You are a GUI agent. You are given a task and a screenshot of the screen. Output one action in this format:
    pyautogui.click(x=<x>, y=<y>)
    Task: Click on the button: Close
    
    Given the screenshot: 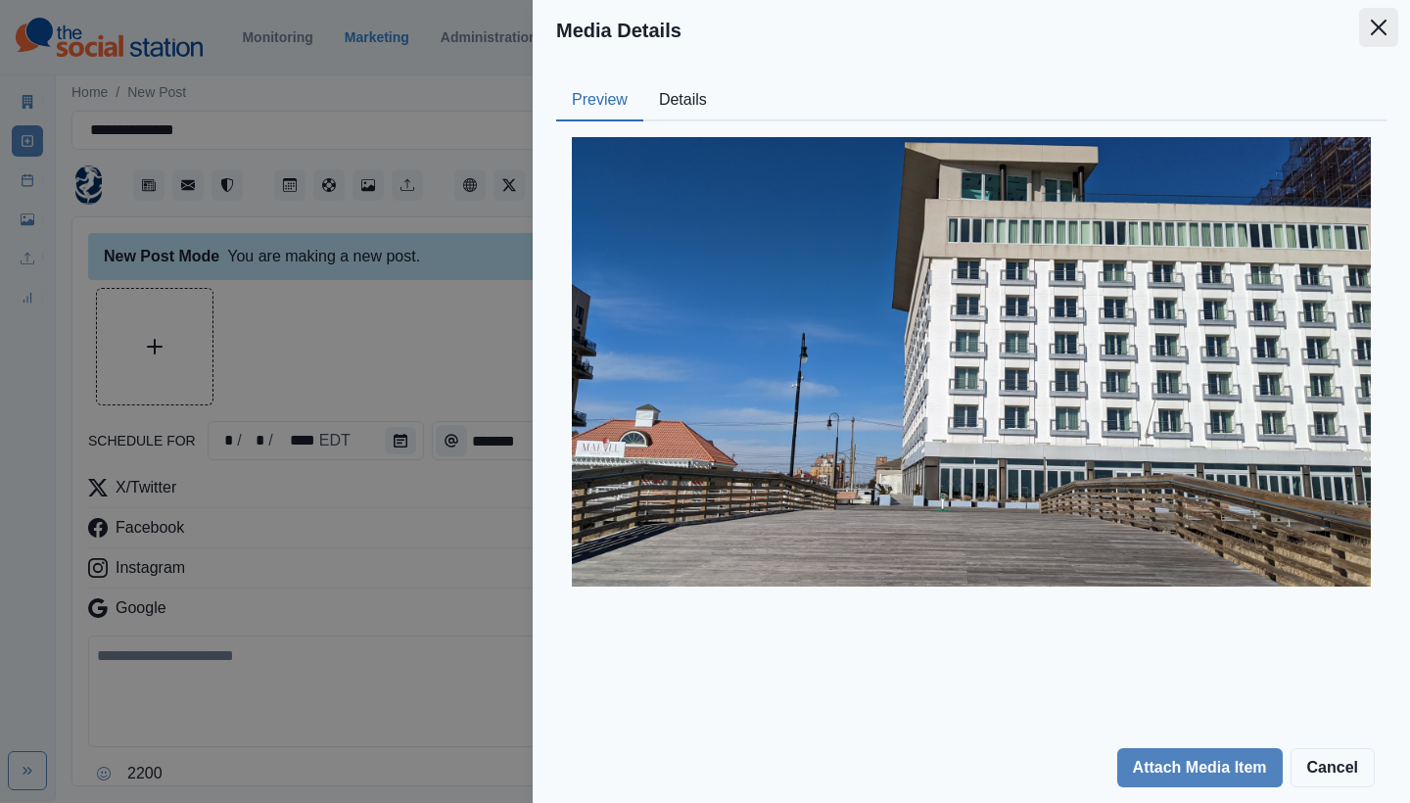 What is the action you would take?
    pyautogui.click(x=1379, y=27)
    